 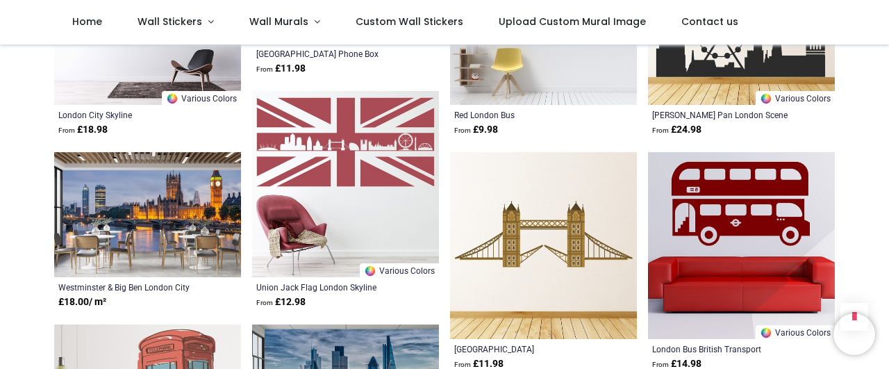 I want to click on strong: £ 24.98, so click(x=677, y=130).